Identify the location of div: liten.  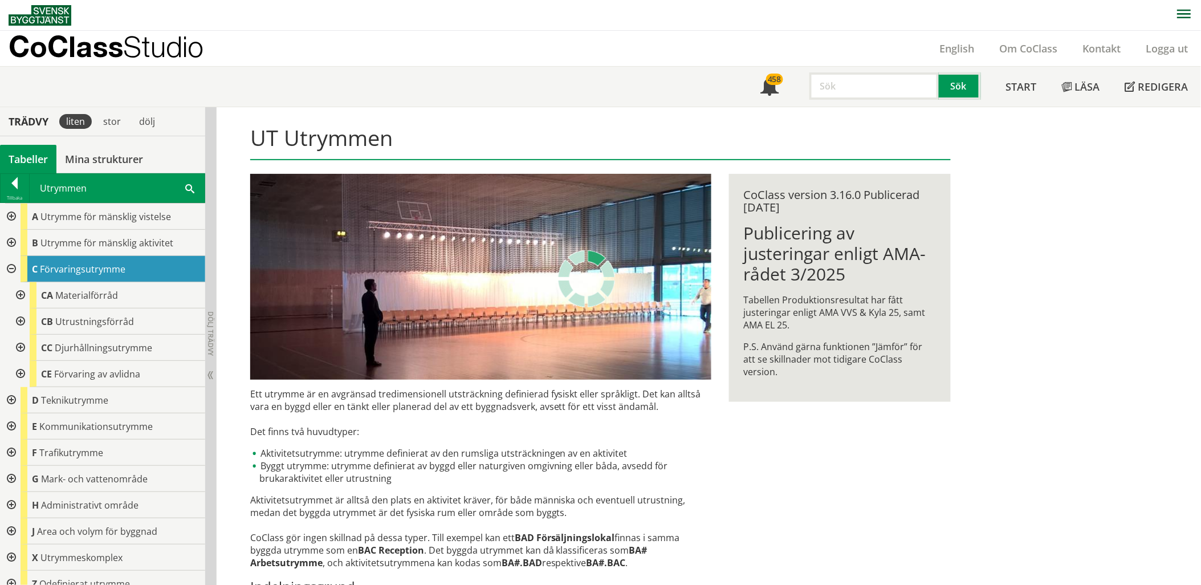
(75, 121).